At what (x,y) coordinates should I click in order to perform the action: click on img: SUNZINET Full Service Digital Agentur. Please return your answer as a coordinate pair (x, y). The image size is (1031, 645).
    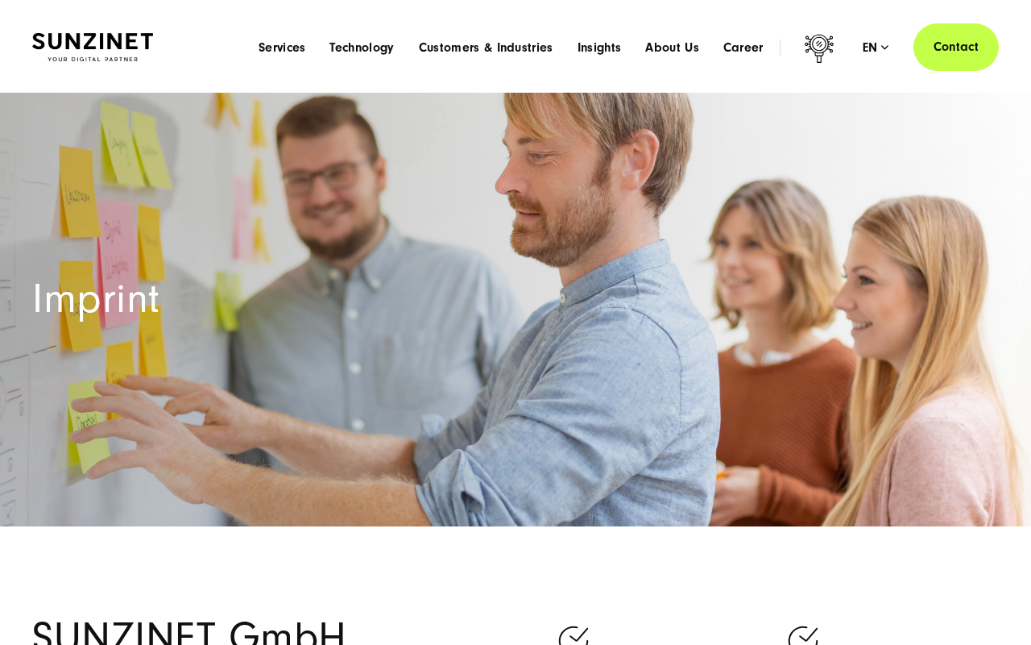
    Looking at the image, I should click on (93, 47).